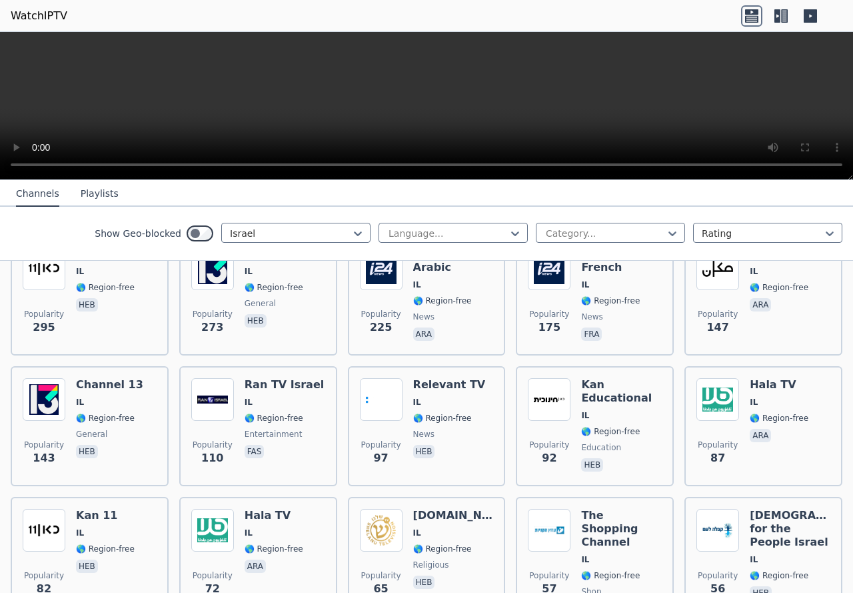 The image size is (853, 593). Describe the element at coordinates (601, 447) in the screenshot. I see `span: education` at that location.